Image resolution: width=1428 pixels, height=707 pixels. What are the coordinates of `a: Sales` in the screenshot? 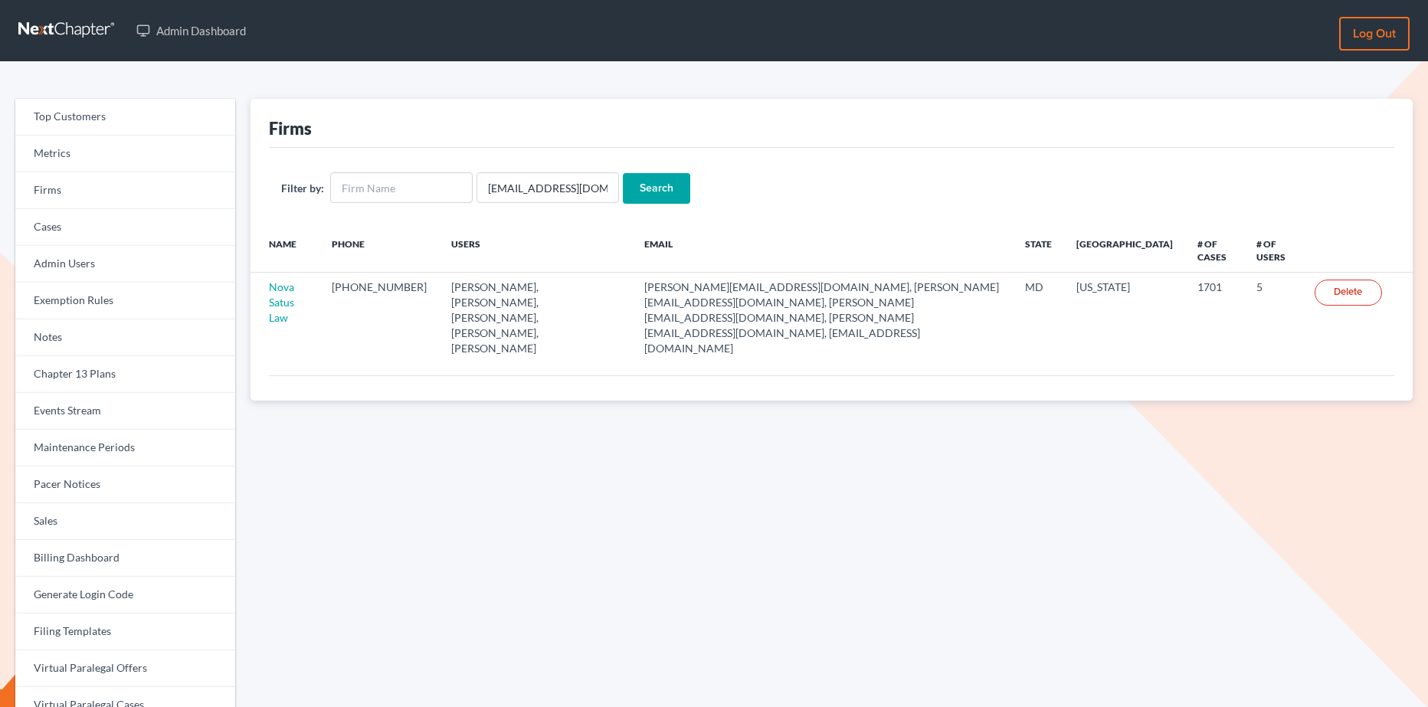 It's located at (125, 522).